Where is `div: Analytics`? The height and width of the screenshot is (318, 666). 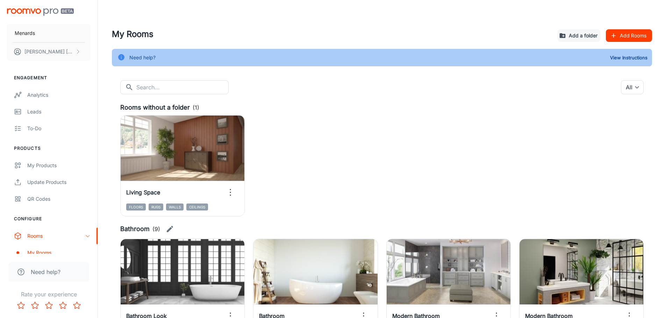 div: Analytics is located at coordinates (59, 95).